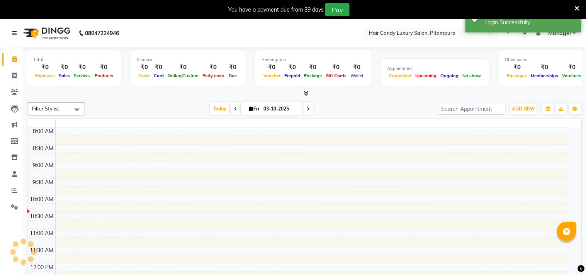 This screenshot has height=275, width=586. I want to click on span: Completed, so click(401, 76).